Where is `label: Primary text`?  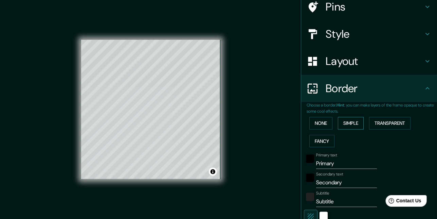
label: Primary text is located at coordinates (327, 155).